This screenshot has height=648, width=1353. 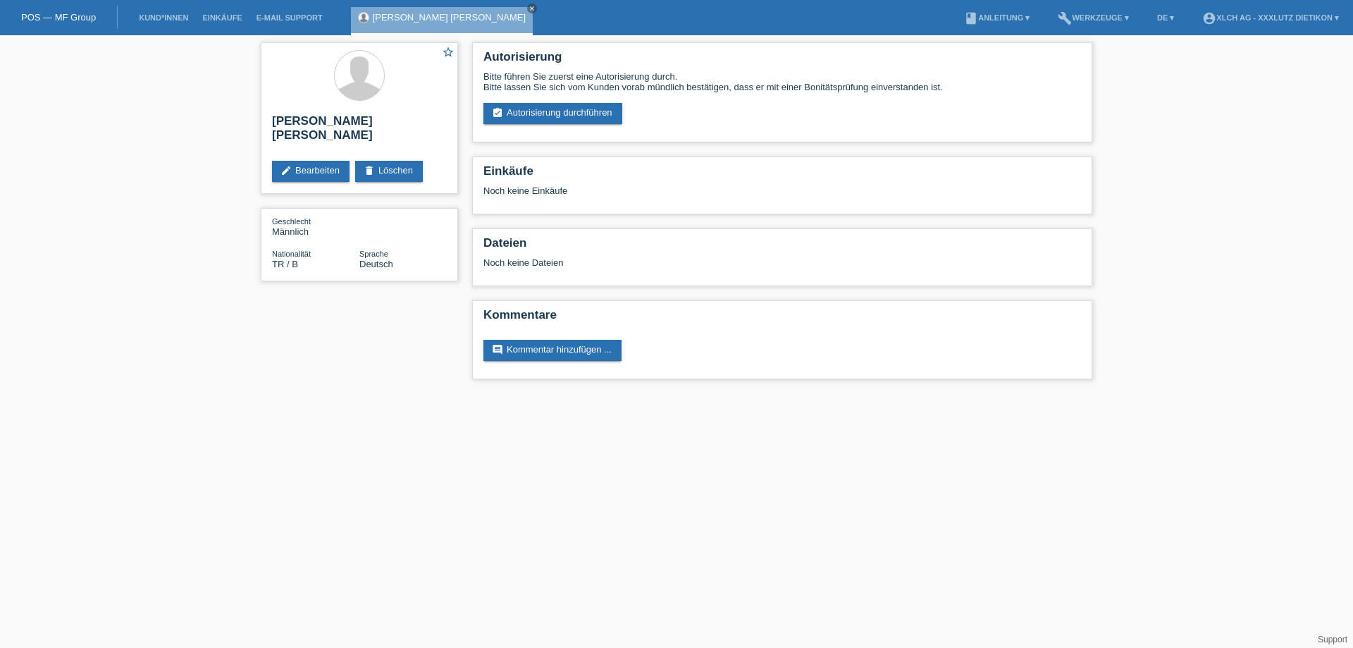 What do you see at coordinates (1093, 18) in the screenshot?
I see `a: buildWerkzeuge ▾` at bounding box center [1093, 18].